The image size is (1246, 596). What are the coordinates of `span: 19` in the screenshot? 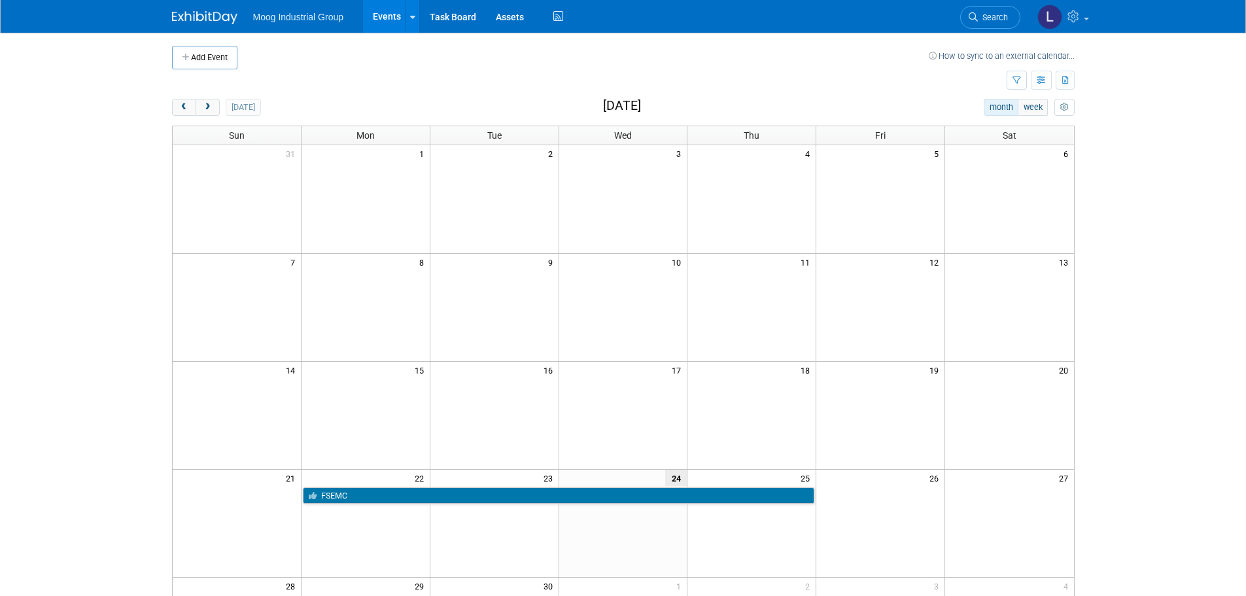 It's located at (936, 369).